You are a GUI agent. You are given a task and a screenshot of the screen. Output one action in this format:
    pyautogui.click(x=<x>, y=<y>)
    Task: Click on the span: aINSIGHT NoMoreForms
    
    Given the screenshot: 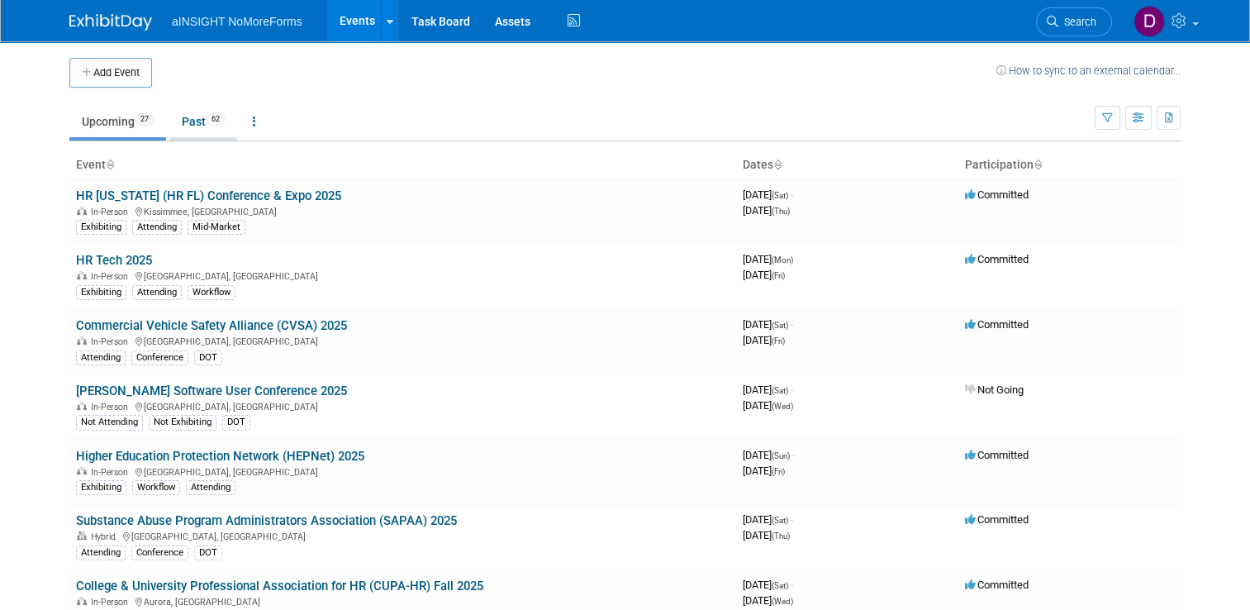 What is the action you would take?
    pyautogui.click(x=237, y=21)
    